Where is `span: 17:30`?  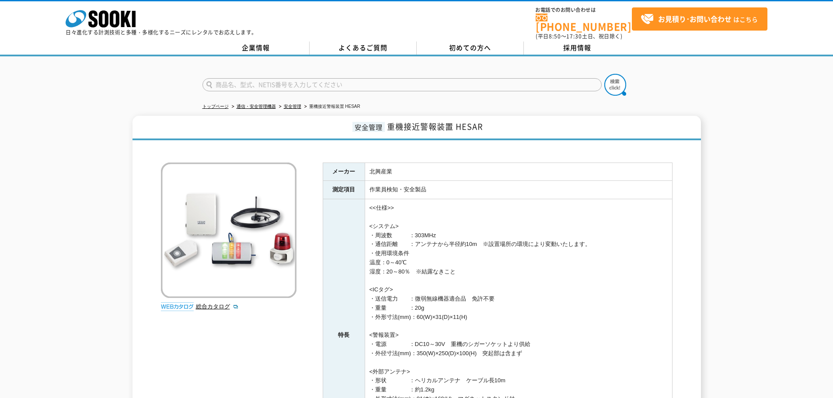 span: 17:30 is located at coordinates (574, 36).